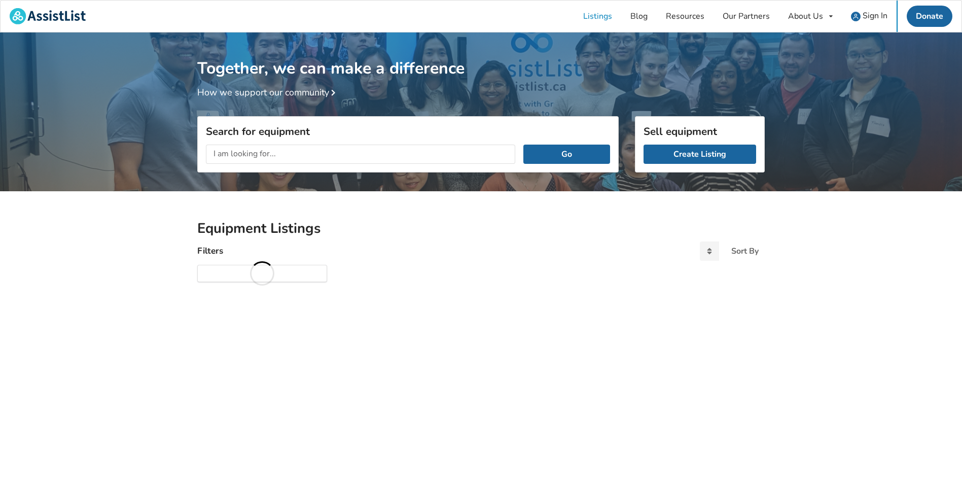  What do you see at coordinates (48, 16) in the screenshot?
I see `img: assistlist-logo` at bounding box center [48, 16].